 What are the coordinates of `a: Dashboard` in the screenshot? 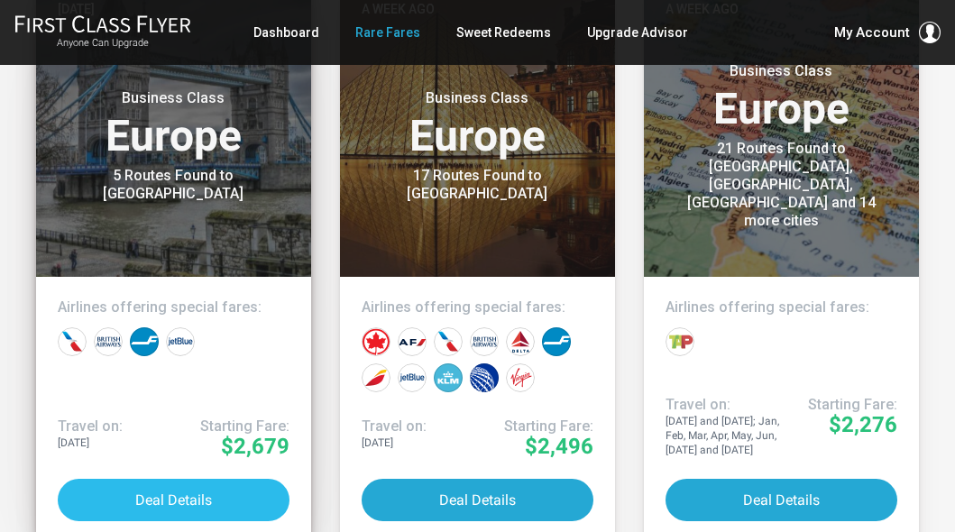 It's located at (286, 32).